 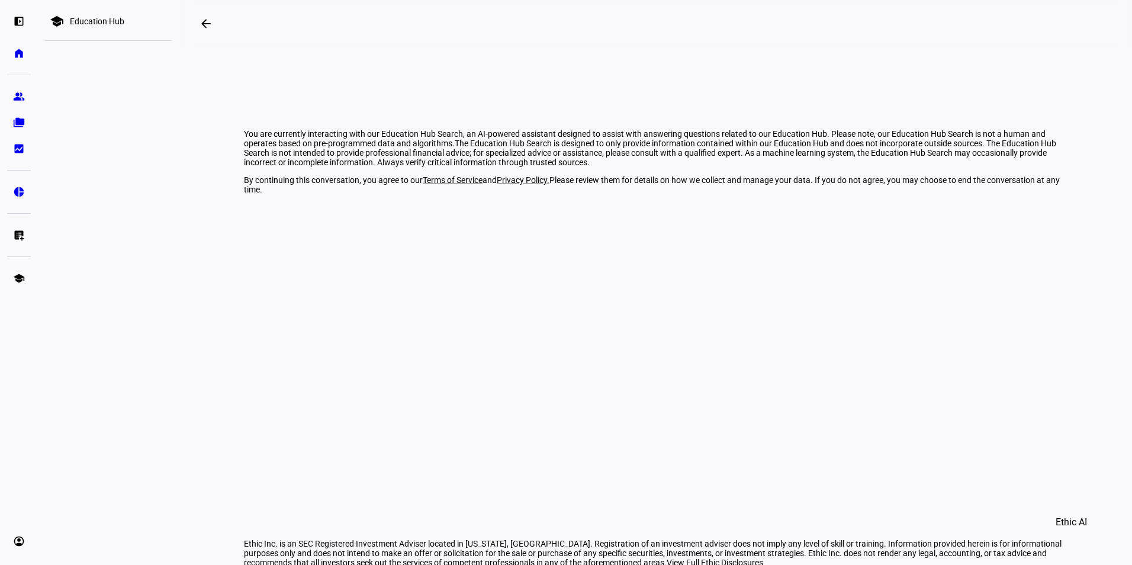 I want to click on eth-mat-symbol: home, so click(x=19, y=53).